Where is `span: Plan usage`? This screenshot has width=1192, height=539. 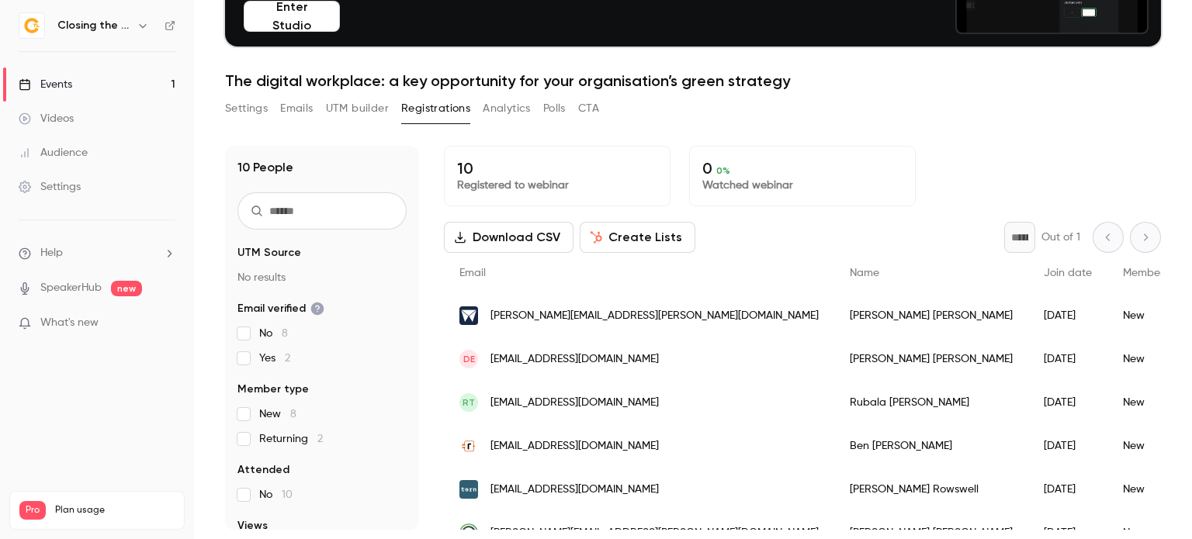
span: Plan usage is located at coordinates (115, 511).